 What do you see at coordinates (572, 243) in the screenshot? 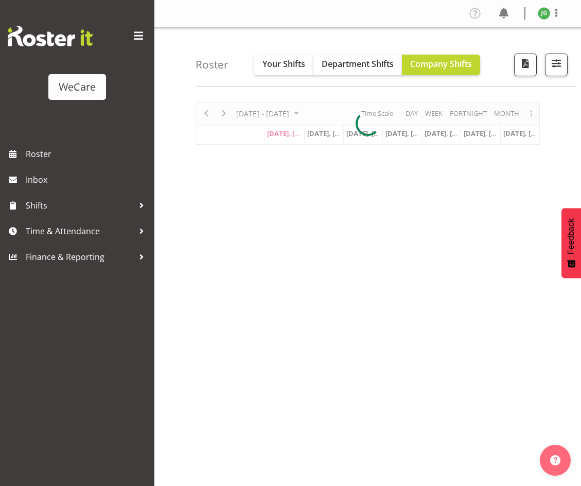
I see `button: Feedback - Show survey` at bounding box center [572, 243].